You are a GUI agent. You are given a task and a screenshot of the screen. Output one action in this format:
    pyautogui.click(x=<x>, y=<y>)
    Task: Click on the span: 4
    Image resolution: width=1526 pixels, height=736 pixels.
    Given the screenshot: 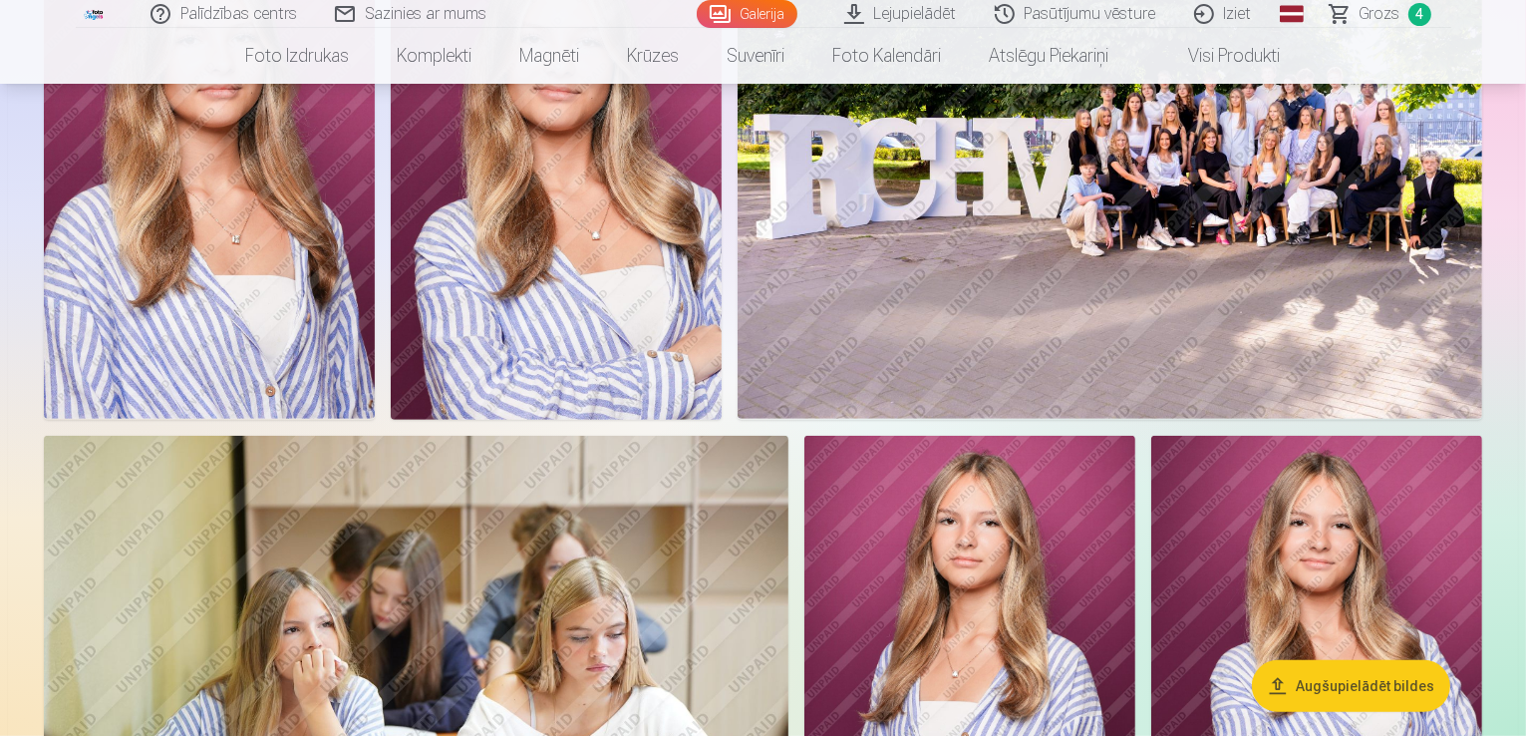 What is the action you would take?
    pyautogui.click(x=1419, y=14)
    